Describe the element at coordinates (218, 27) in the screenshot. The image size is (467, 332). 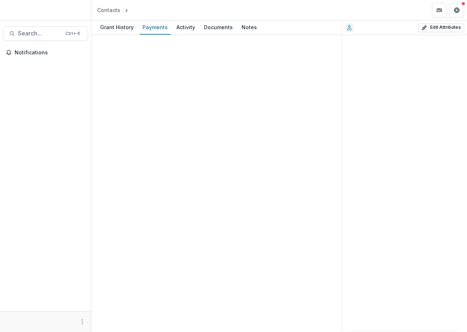
I see `div: Documents` at that location.